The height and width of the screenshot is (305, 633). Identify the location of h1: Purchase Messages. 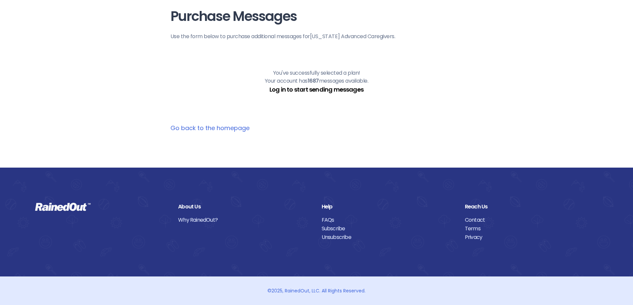
(317, 16).